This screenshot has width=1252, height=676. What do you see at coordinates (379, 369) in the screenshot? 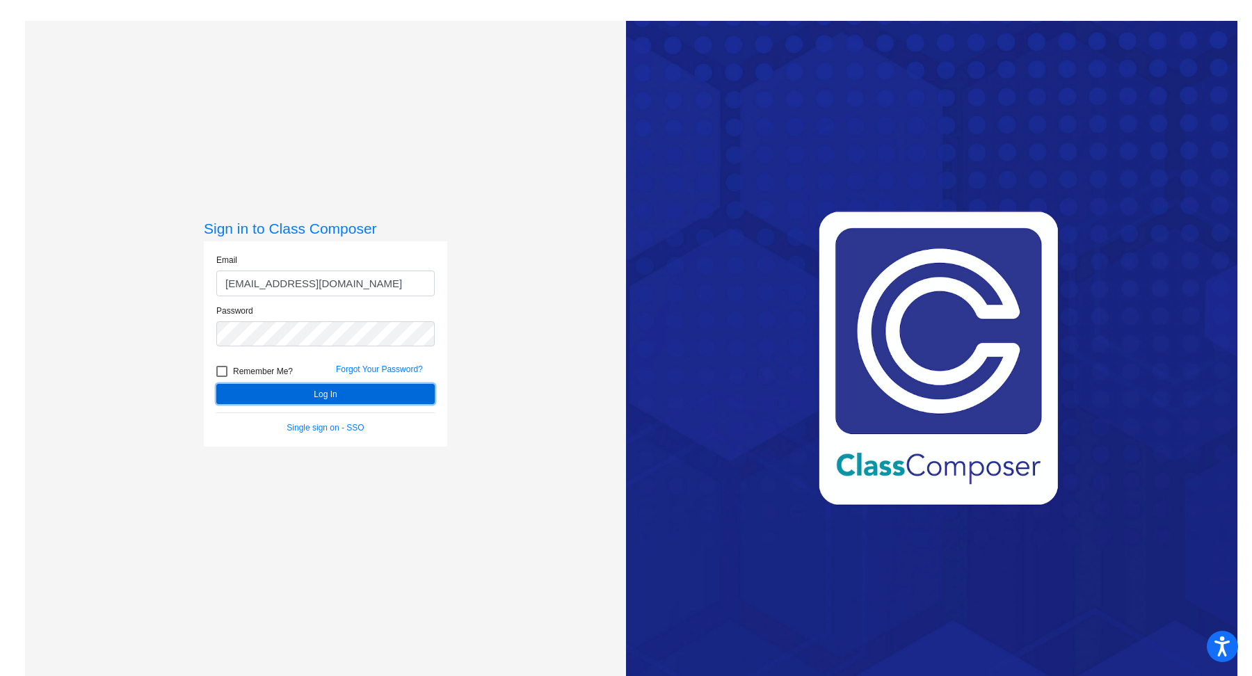
I see `a: Forgot Your Password?` at bounding box center [379, 369].